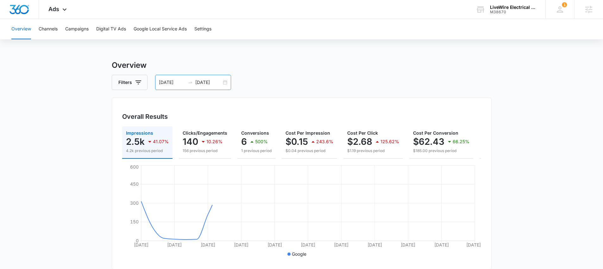  What do you see at coordinates (134, 203) in the screenshot?
I see `tspan: 300` at bounding box center [134, 203].